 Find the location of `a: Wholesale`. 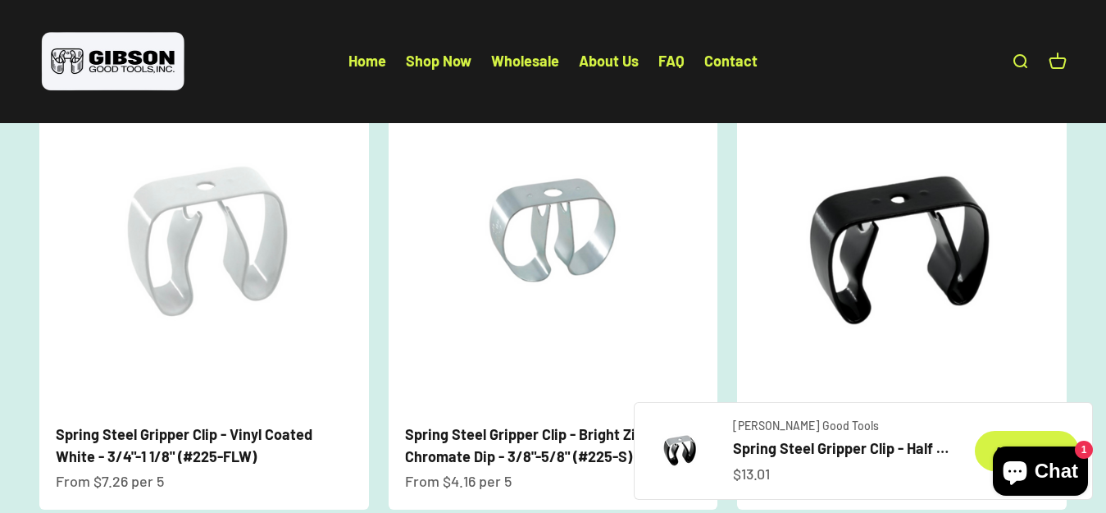

a: Wholesale is located at coordinates (525, 61).